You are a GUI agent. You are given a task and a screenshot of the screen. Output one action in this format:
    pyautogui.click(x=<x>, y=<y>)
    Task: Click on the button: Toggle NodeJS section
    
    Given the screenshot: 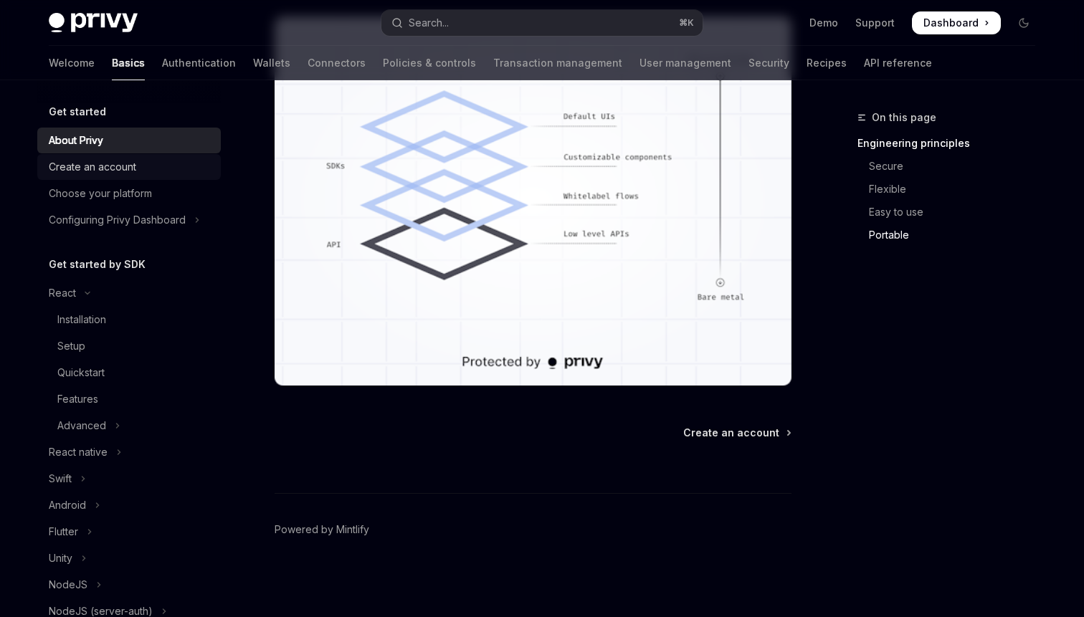 What is the action you would take?
    pyautogui.click(x=129, y=585)
    